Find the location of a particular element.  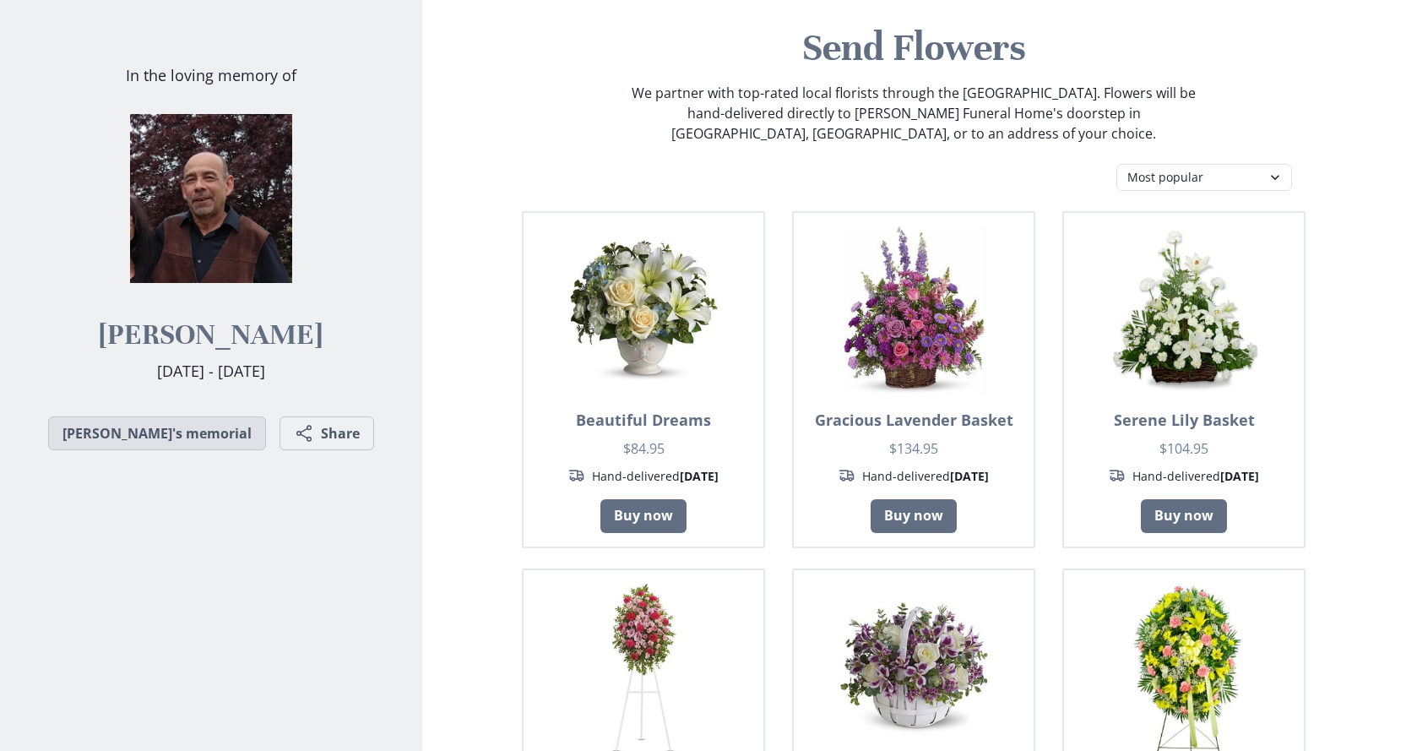

select: Category filter is located at coordinates (1205, 177).